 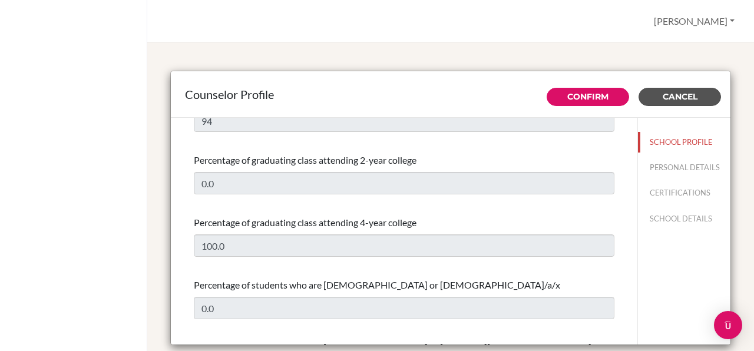 I want to click on div: Open Intercom Messenger, so click(x=728, y=325).